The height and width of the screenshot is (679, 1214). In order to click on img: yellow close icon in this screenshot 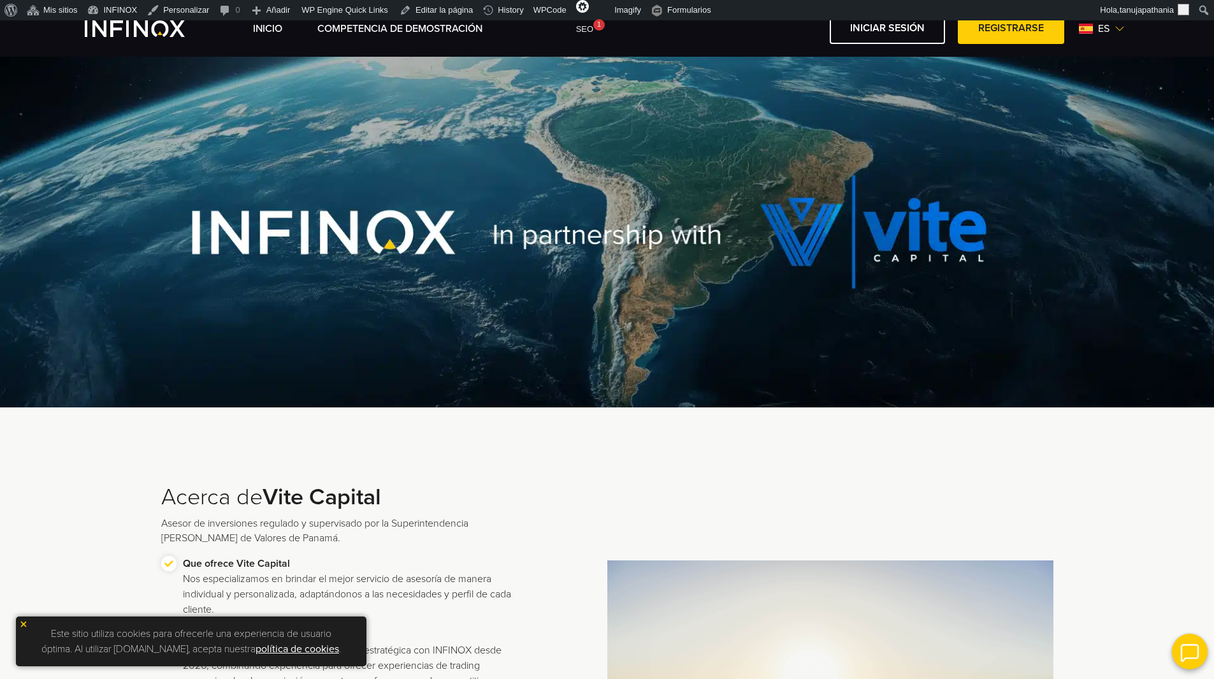, I will do `click(24, 624)`.